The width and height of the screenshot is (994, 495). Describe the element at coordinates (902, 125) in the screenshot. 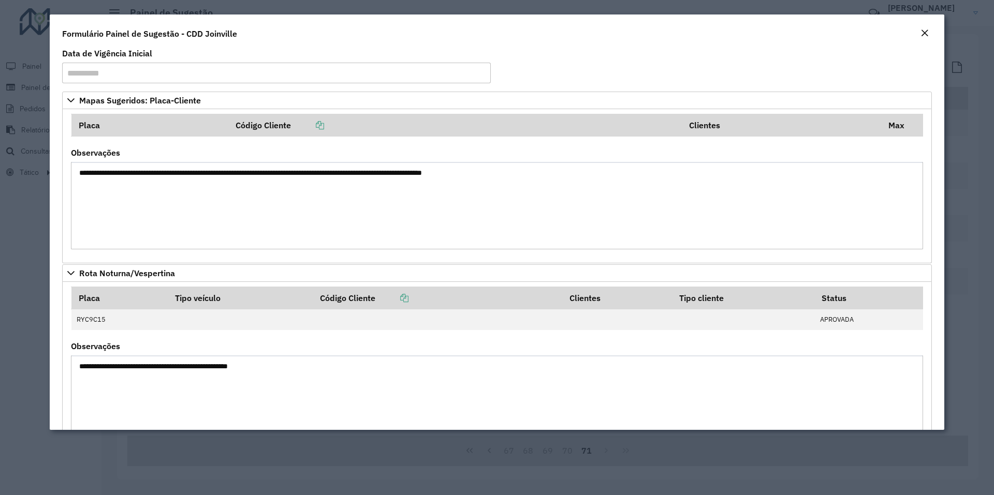

I see `th: Max` at that location.